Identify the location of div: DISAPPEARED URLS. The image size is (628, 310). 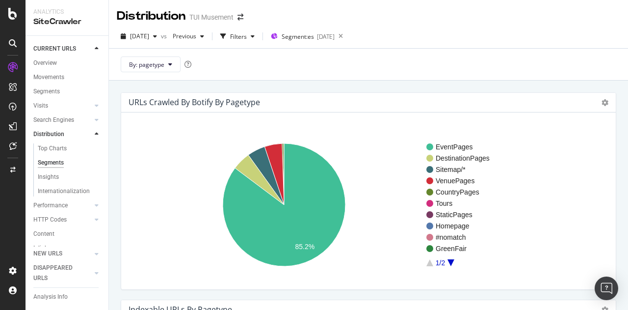
(58, 273).